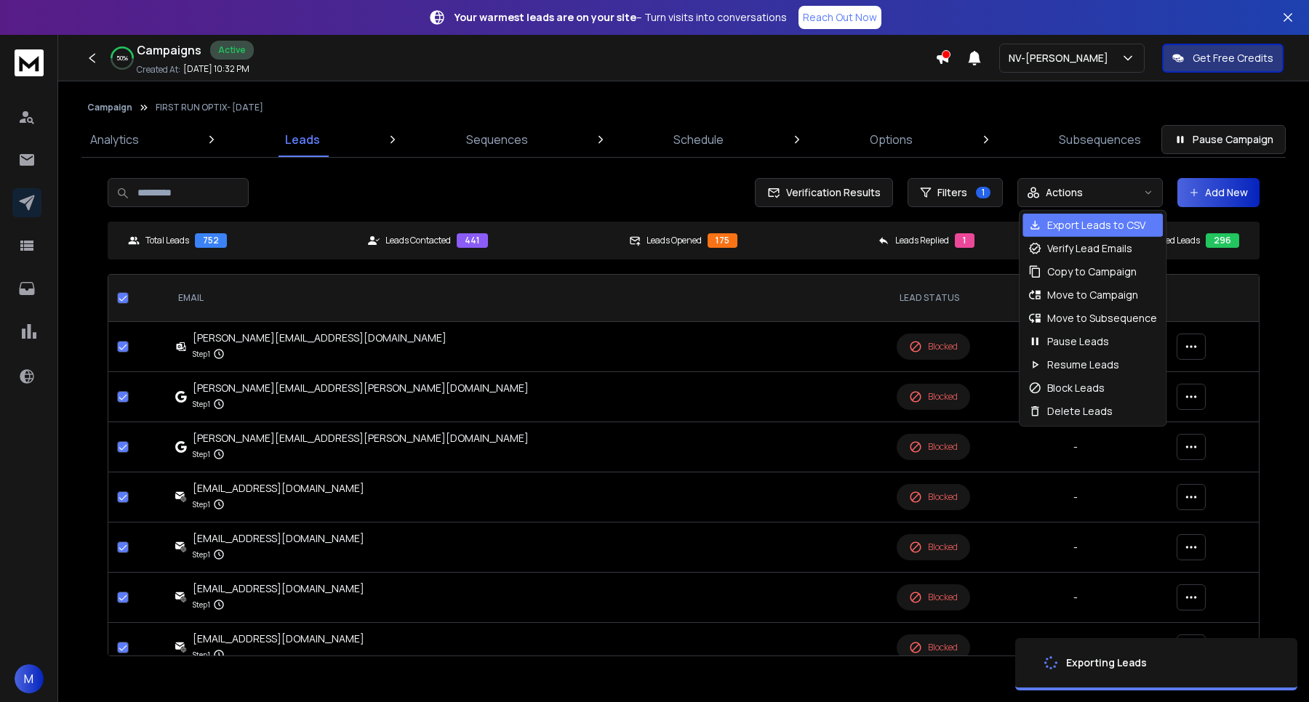 The width and height of the screenshot is (1309, 702). I want to click on p: Move to Subsequence, so click(1102, 319).